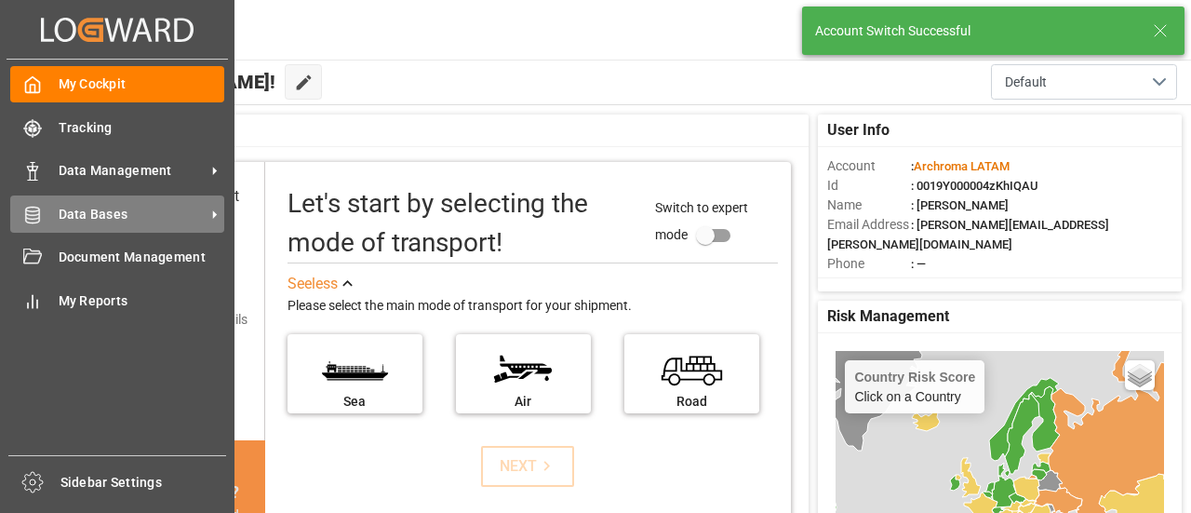 This screenshot has height=513, width=1191. I want to click on span: My Cockpit, so click(141, 84).